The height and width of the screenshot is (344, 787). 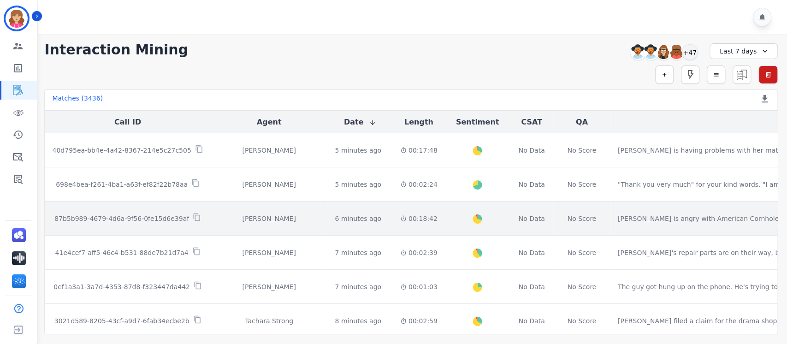 What do you see at coordinates (690, 52) in the screenshot?
I see `div: +47` at bounding box center [690, 52].